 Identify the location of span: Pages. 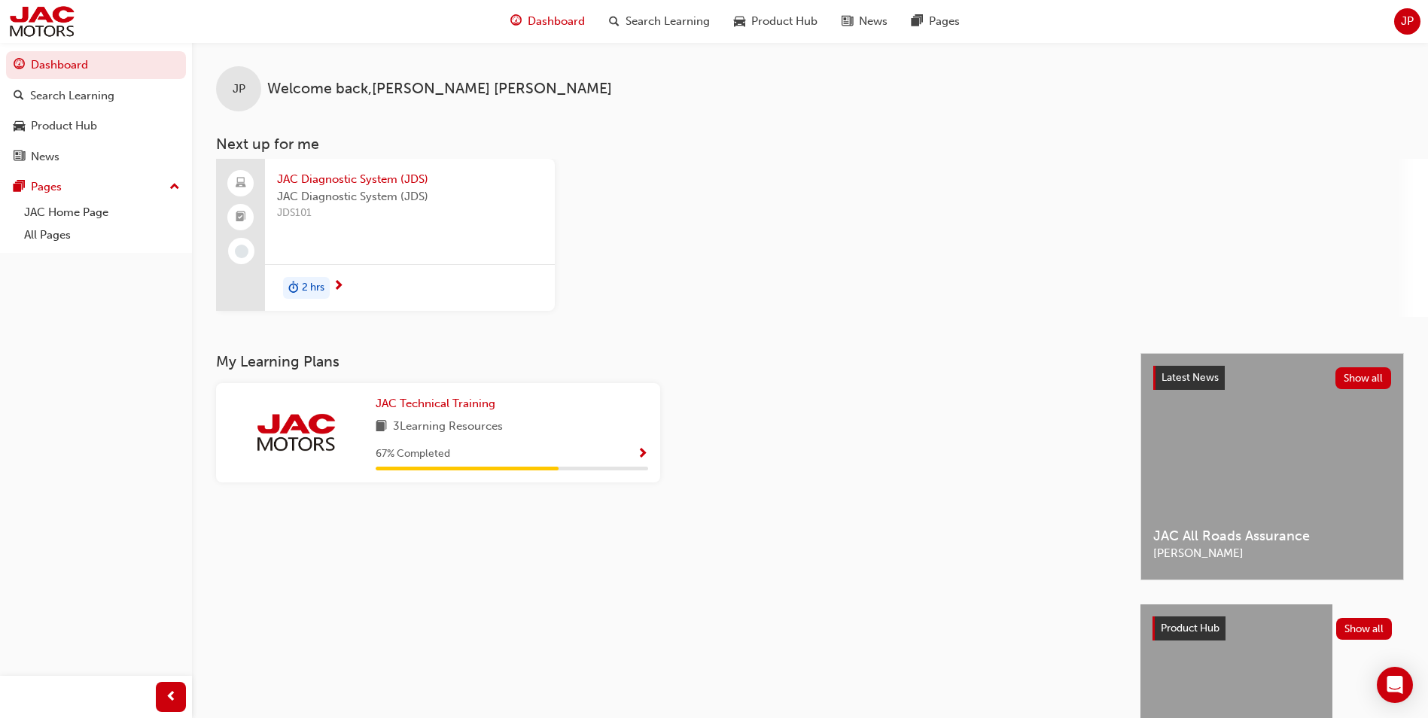
(944, 21).